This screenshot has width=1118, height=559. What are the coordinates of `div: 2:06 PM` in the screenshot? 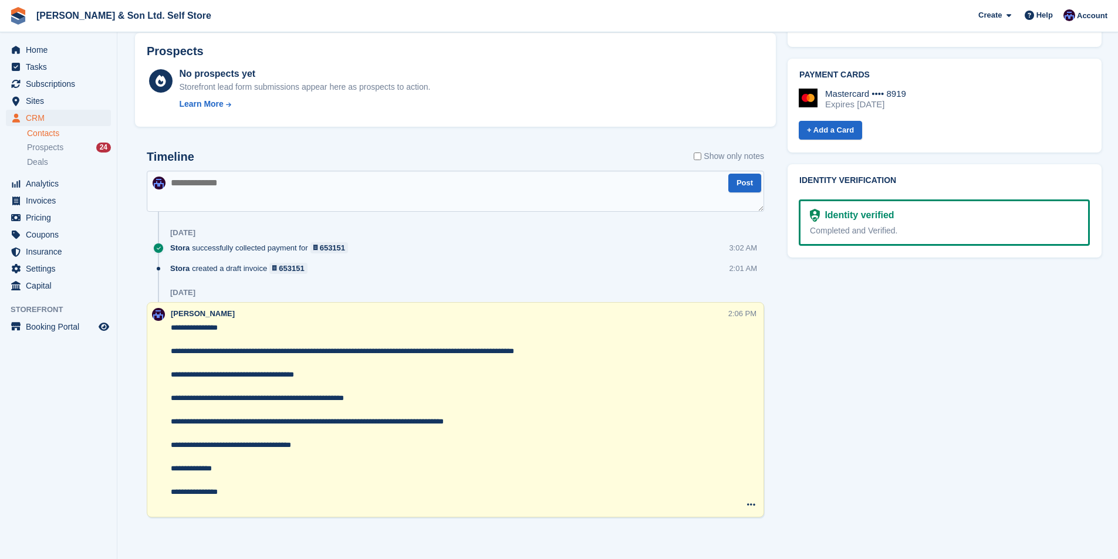 It's located at (743, 314).